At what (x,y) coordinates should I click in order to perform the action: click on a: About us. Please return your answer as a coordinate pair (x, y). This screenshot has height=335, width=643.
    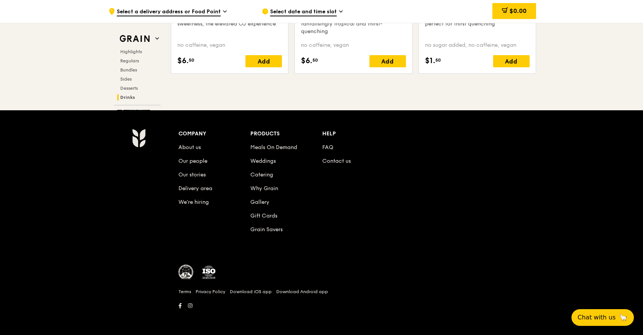
    Looking at the image, I should click on (190, 147).